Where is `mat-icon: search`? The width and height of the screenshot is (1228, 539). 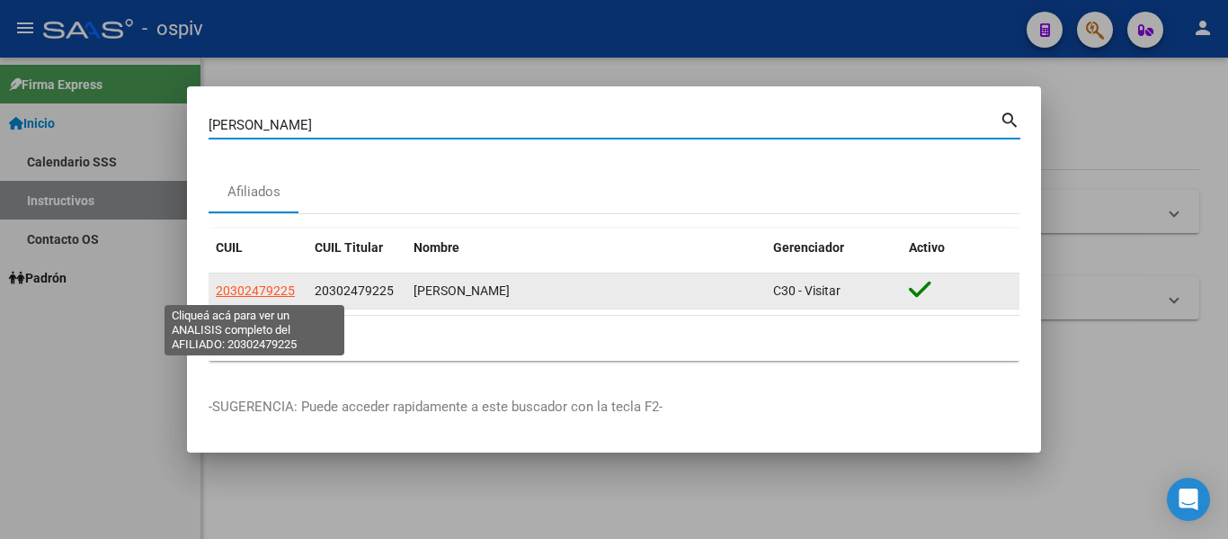
mat-icon: search is located at coordinates (1010, 119).